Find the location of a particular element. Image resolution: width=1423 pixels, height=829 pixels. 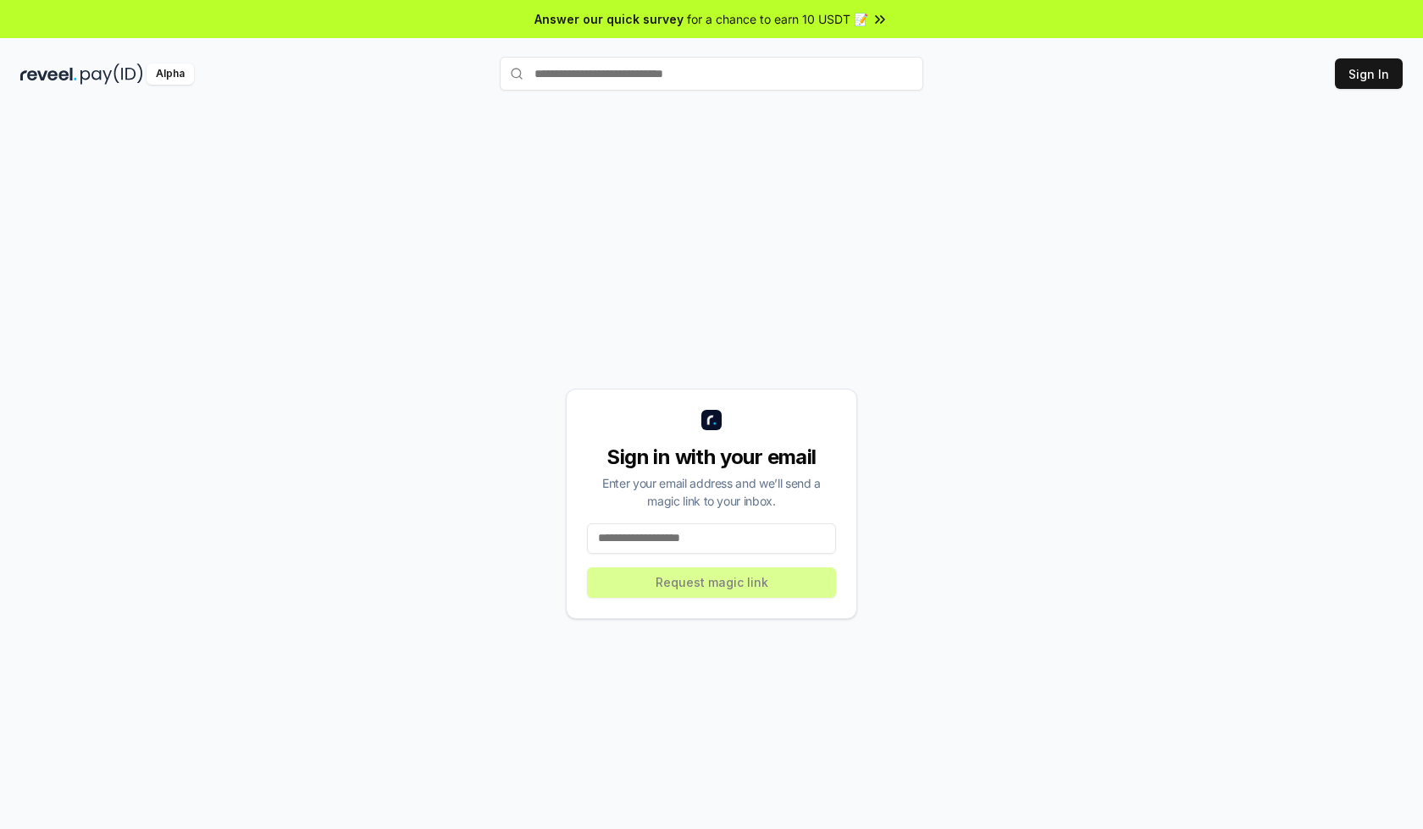

div: Sign in with your email is located at coordinates (711, 457).